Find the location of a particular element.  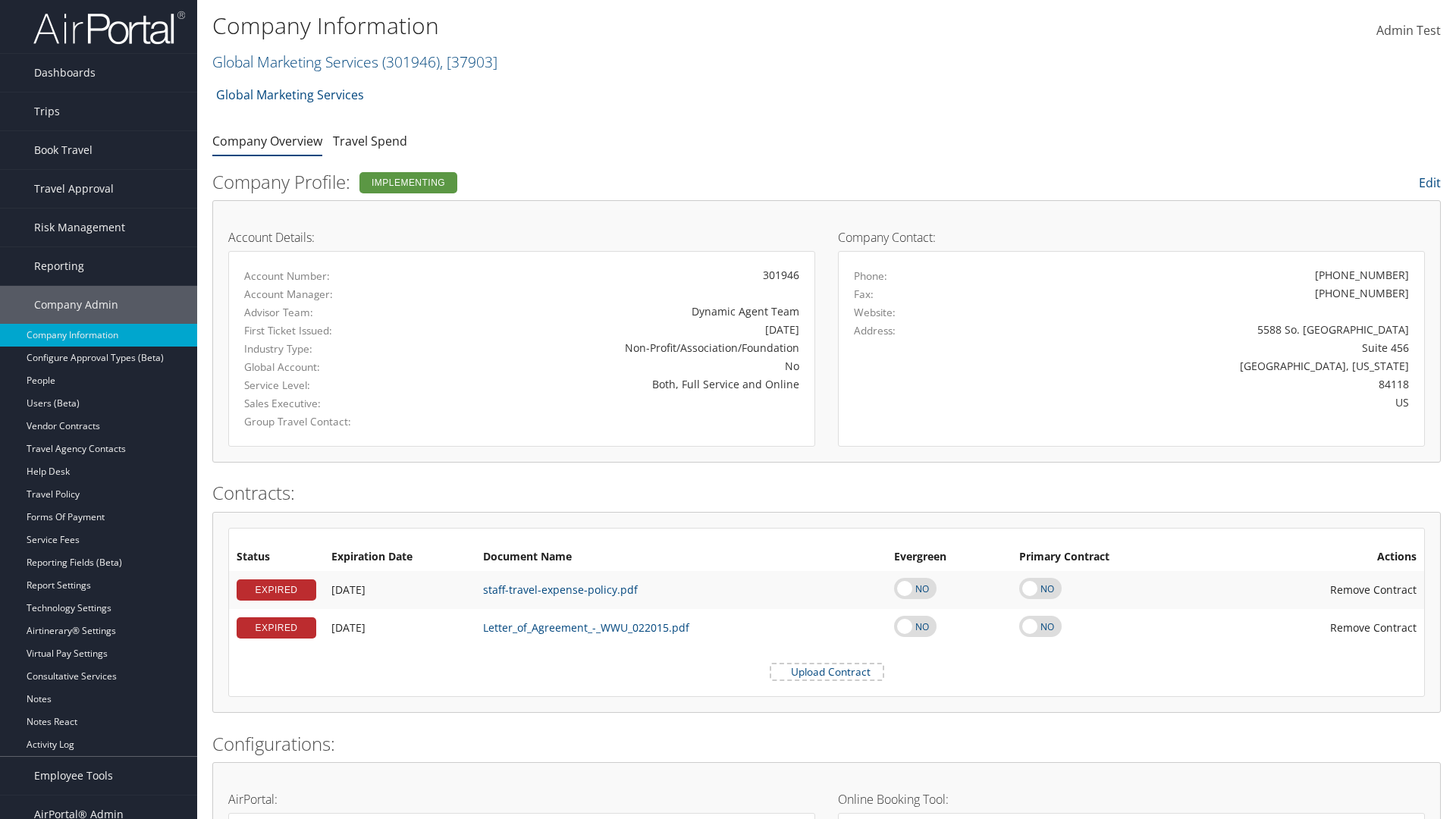

div: Suite 456 is located at coordinates (1204, 347).